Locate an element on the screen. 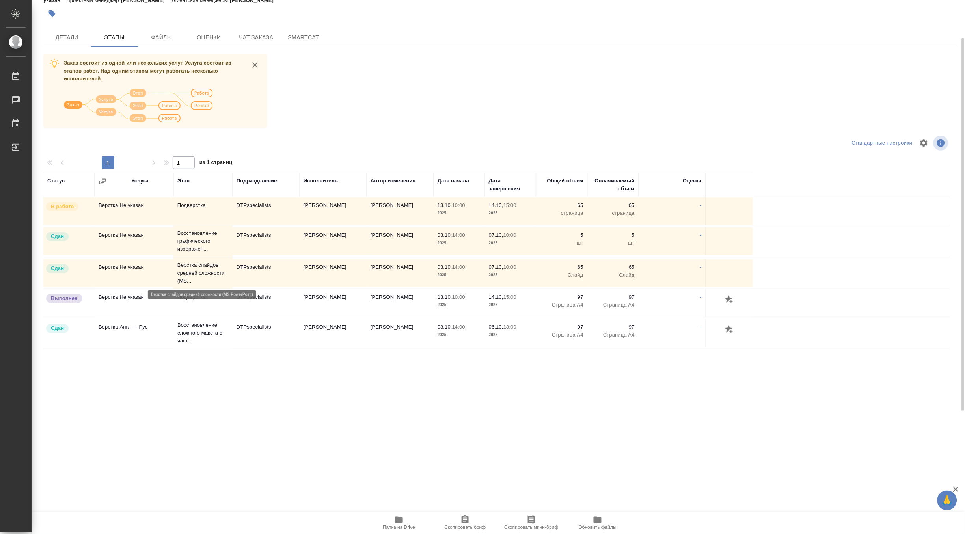  span: Заказ состоит из одной или нескольких услуг. Услуга состоит из этапов работ. Над одним этапом мог... is located at coordinates (147, 71).